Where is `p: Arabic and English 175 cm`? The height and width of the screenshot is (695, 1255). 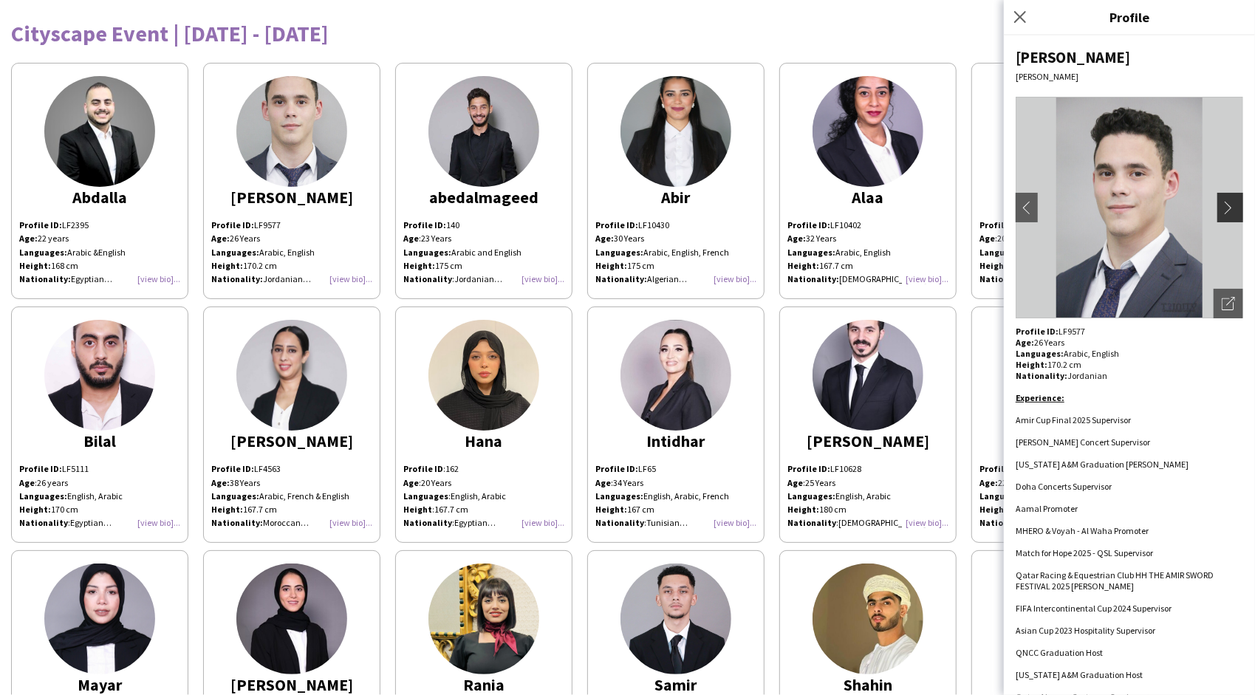
p: Arabic and English 175 cm is located at coordinates (484, 266).